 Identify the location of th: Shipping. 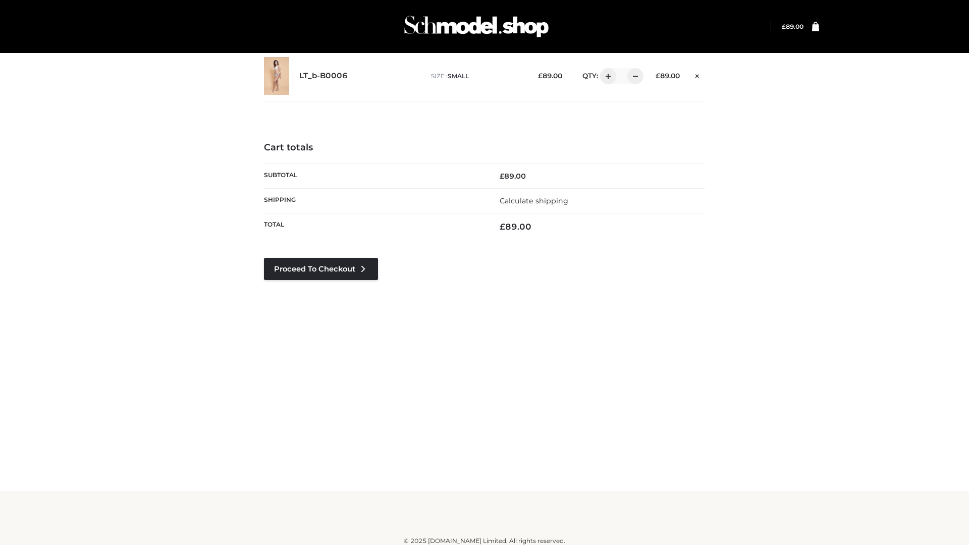
(374, 200).